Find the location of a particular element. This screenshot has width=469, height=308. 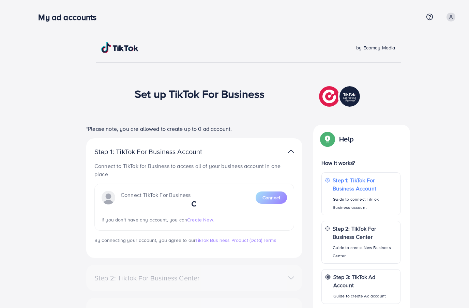

p: Guide to connect TikTok Business account is located at coordinates (365, 204).